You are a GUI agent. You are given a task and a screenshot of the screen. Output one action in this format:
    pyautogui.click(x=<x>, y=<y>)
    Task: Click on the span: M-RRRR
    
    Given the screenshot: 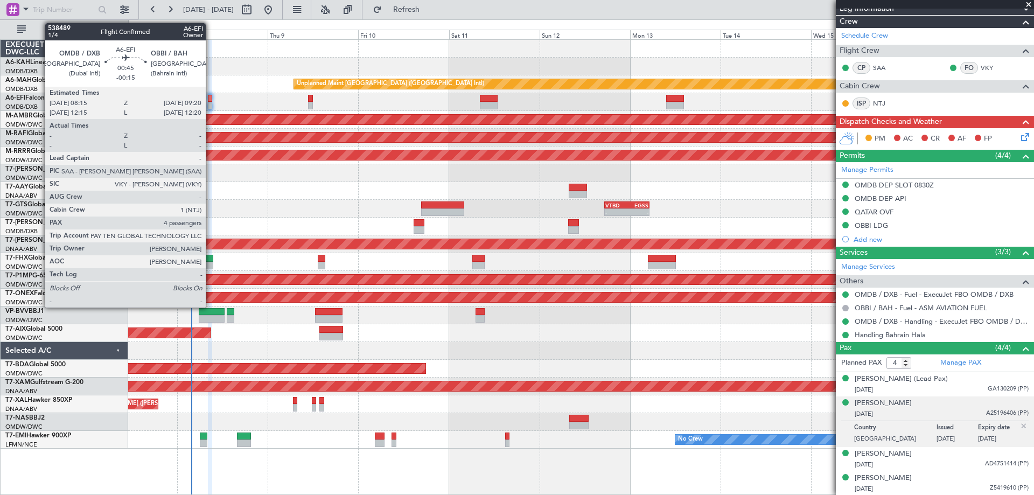 What is the action you would take?
    pyautogui.click(x=18, y=151)
    